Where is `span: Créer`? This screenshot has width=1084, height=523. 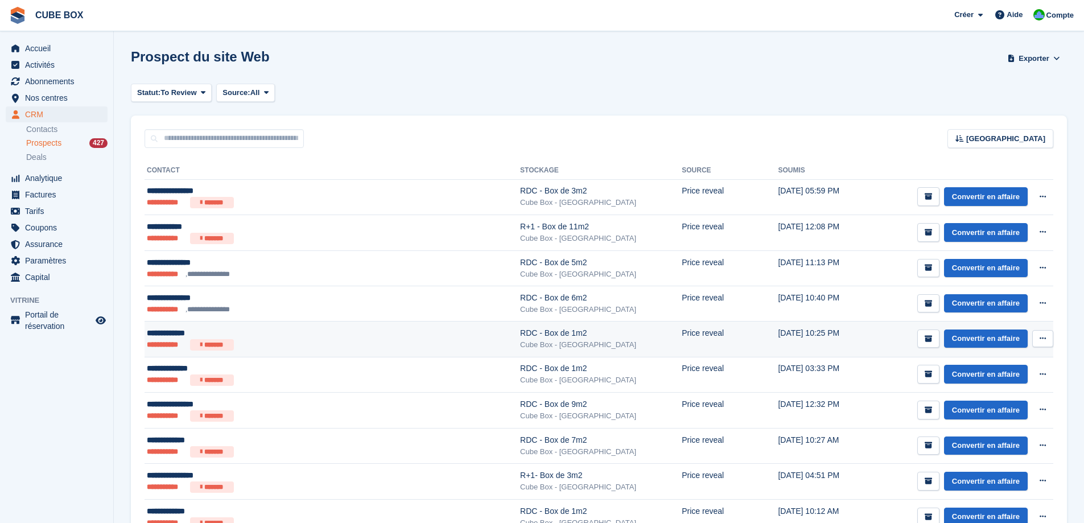 span: Créer is located at coordinates (964, 15).